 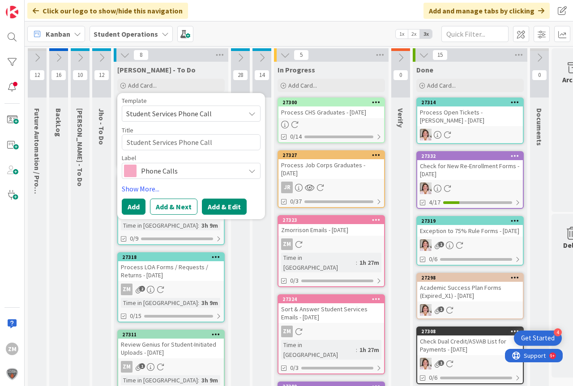 I want to click on span: In Progress, so click(x=296, y=70).